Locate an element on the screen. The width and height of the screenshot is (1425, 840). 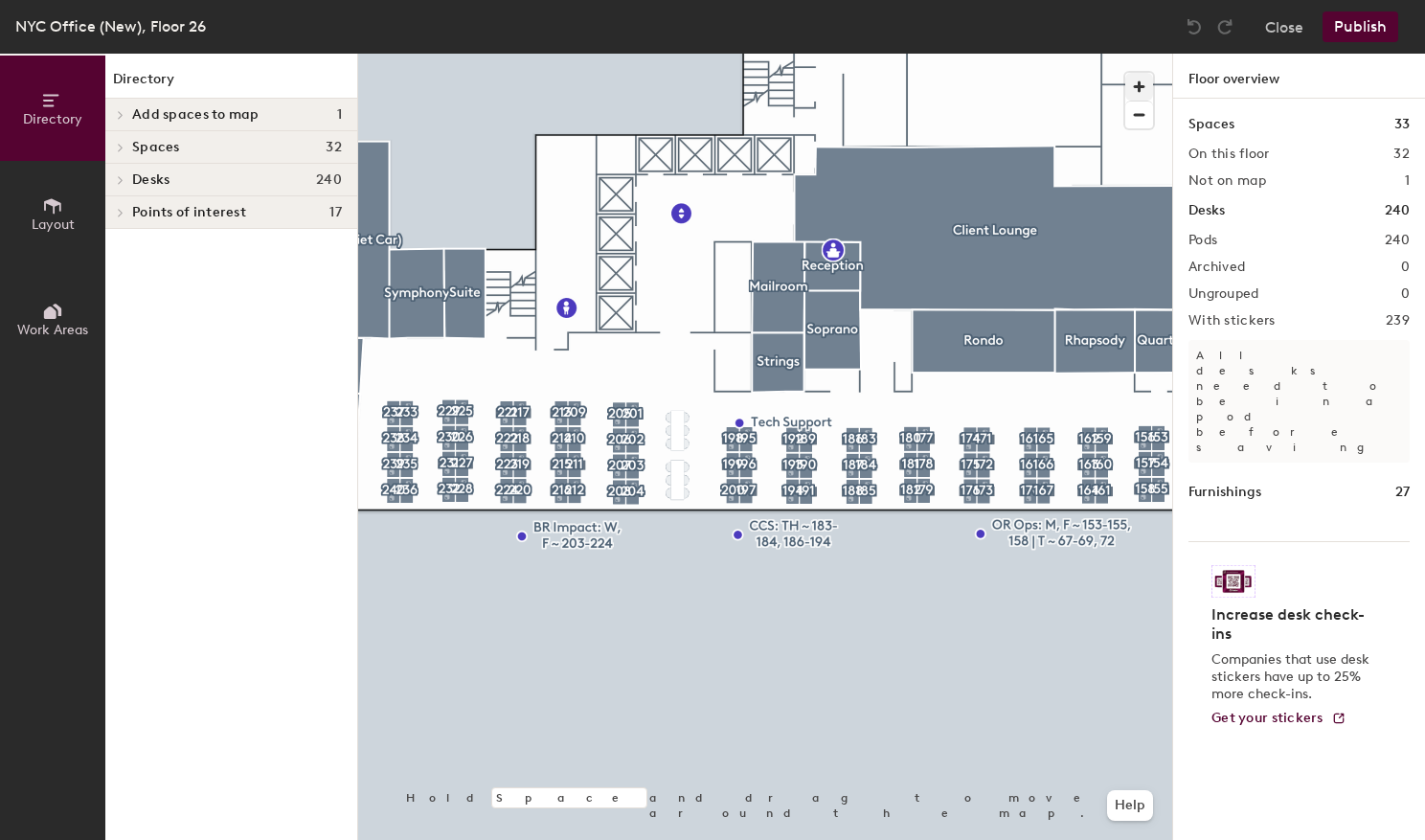
h2: With stickers is located at coordinates (1232, 320).